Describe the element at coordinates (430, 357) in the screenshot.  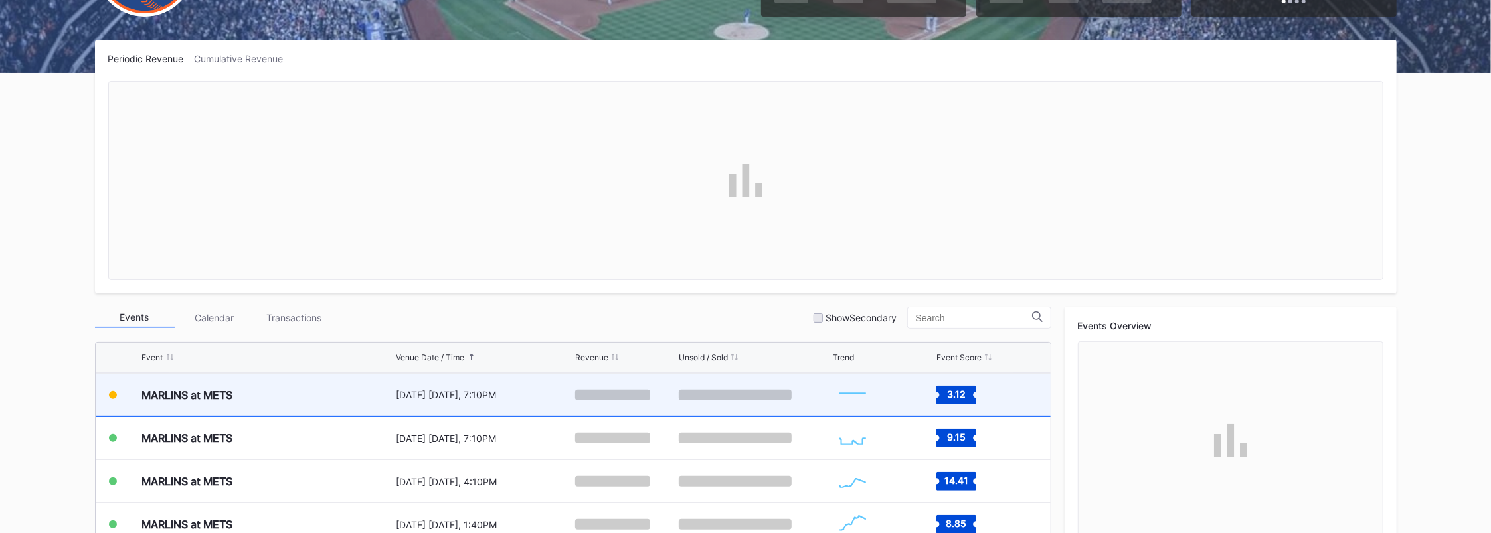
I see `div: Venue Date / Time` at that location.